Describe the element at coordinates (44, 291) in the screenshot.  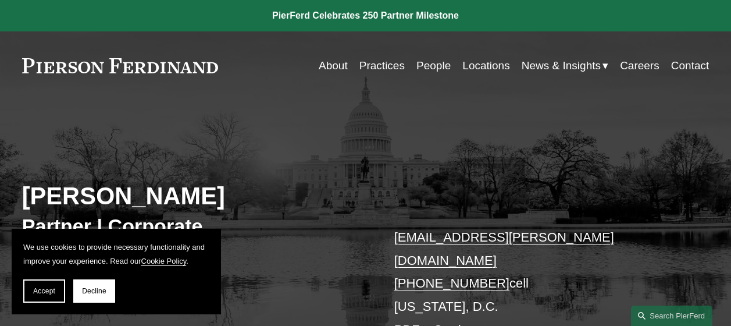
I see `span: Accept` at that location.